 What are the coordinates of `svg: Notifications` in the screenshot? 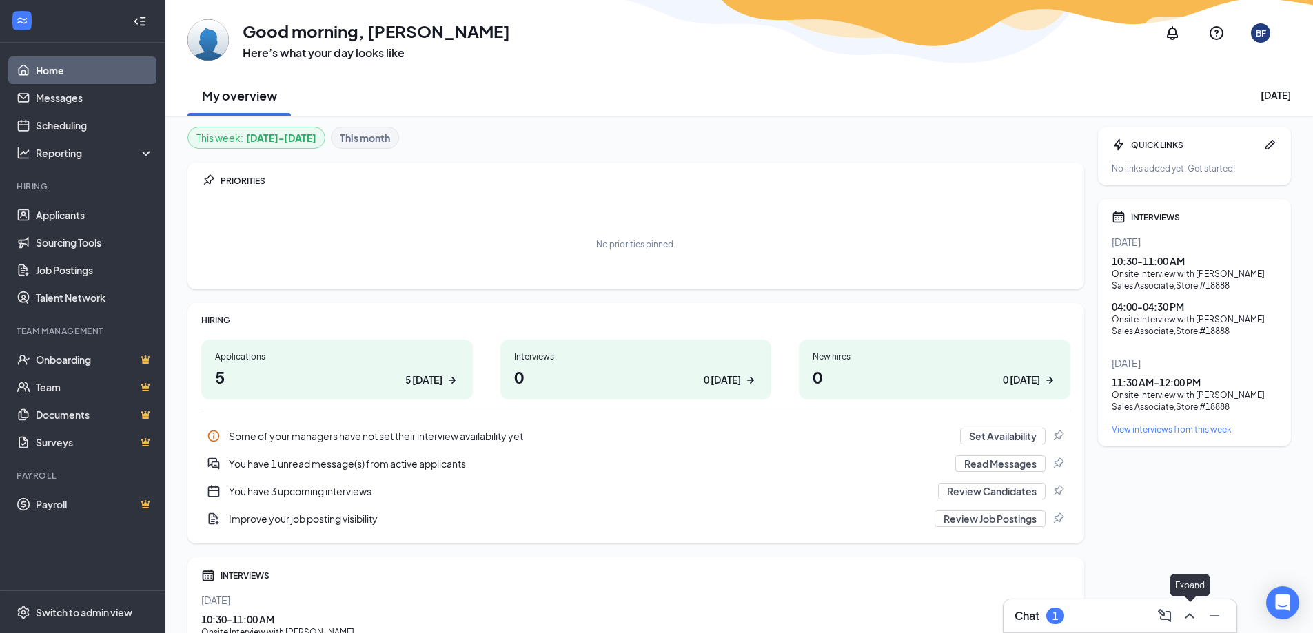 It's located at (1172, 33).